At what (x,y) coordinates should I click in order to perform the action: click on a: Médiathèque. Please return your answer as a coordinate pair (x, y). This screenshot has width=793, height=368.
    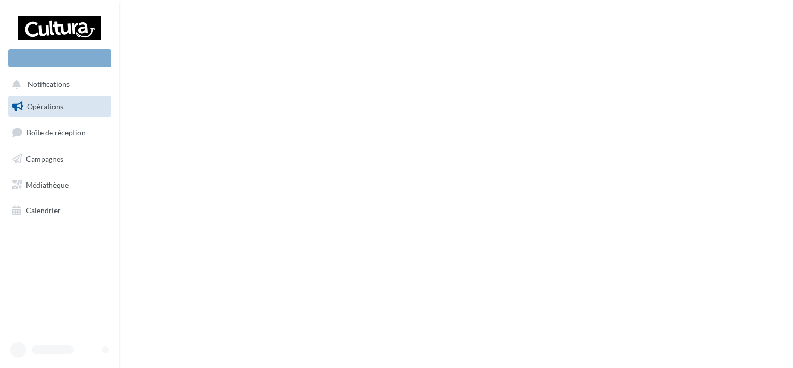
    Looking at the image, I should click on (60, 185).